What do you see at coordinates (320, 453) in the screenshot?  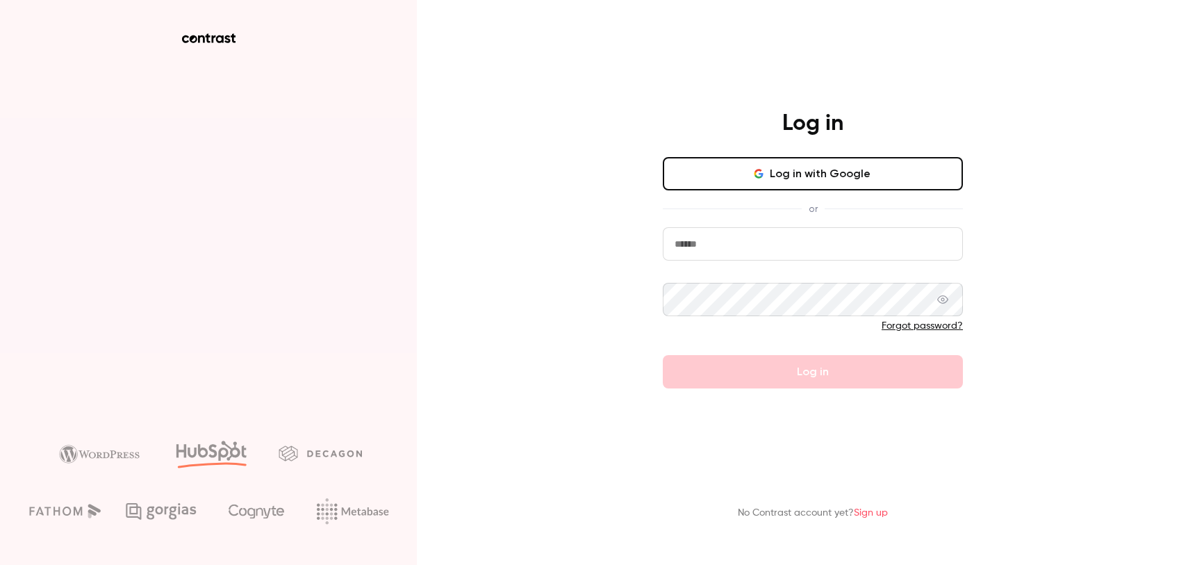 I see `img: decagon` at bounding box center [320, 453].